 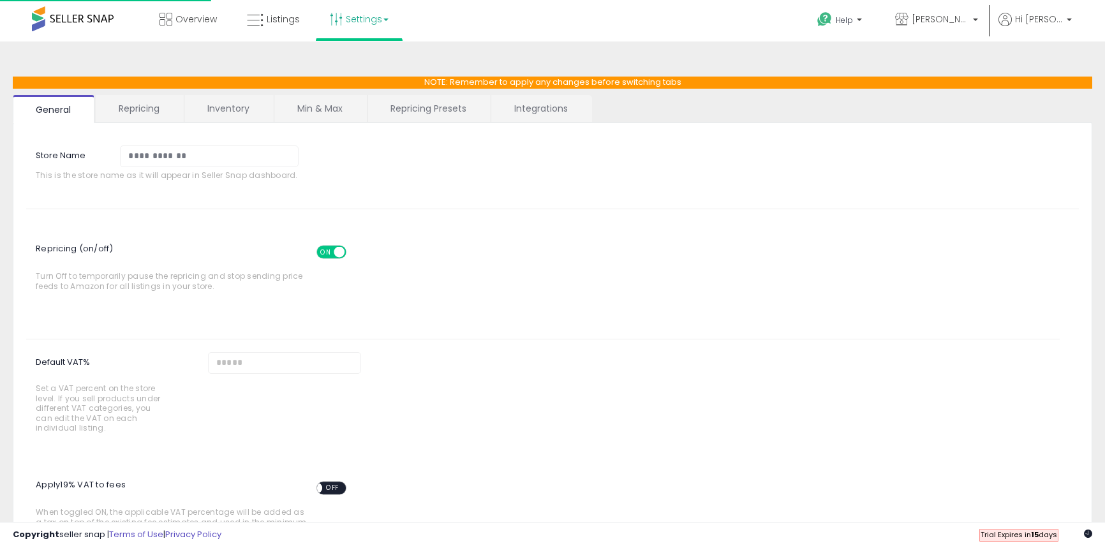 I want to click on a: Min & Max, so click(x=320, y=108).